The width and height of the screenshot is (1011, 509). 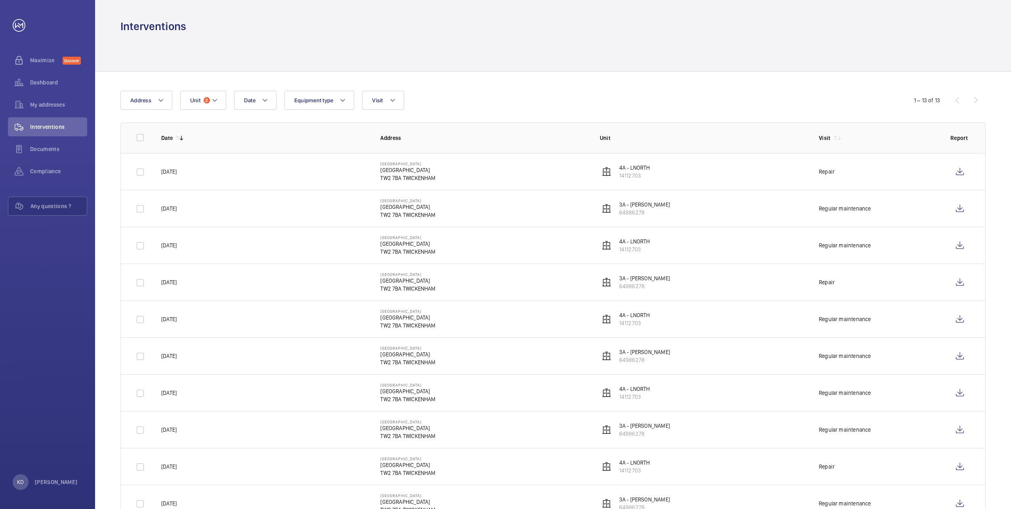 I want to click on span: Compliance, so click(x=59, y=171).